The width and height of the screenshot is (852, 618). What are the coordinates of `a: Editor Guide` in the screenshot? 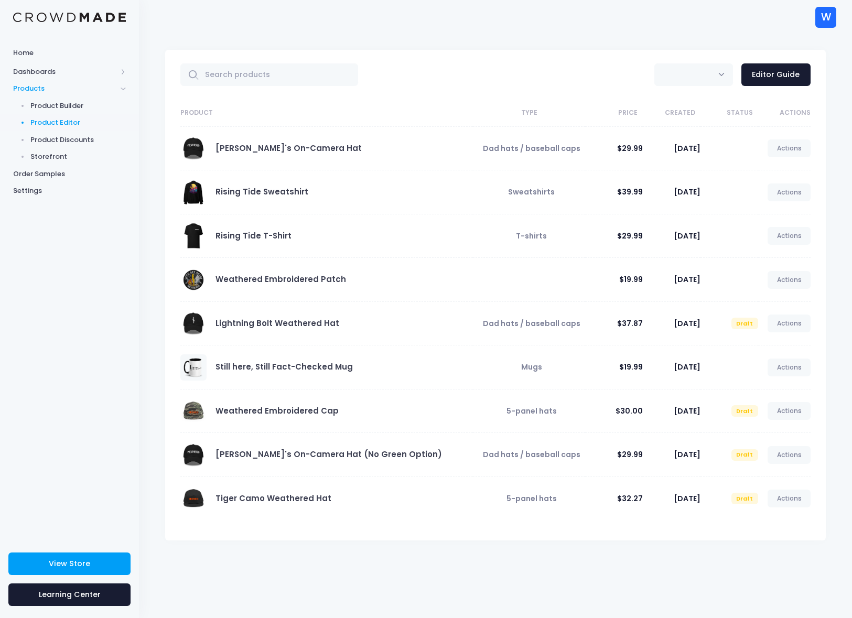 It's located at (776, 74).